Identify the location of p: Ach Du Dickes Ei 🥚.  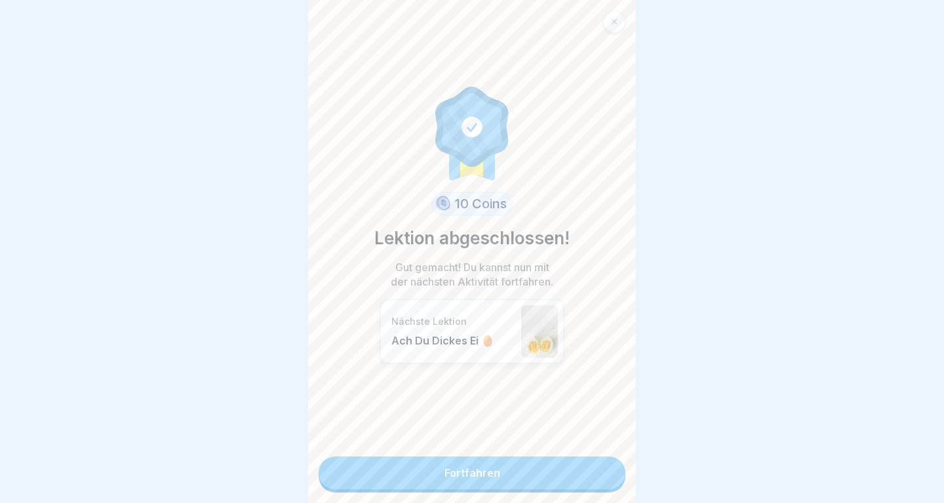
(453, 341).